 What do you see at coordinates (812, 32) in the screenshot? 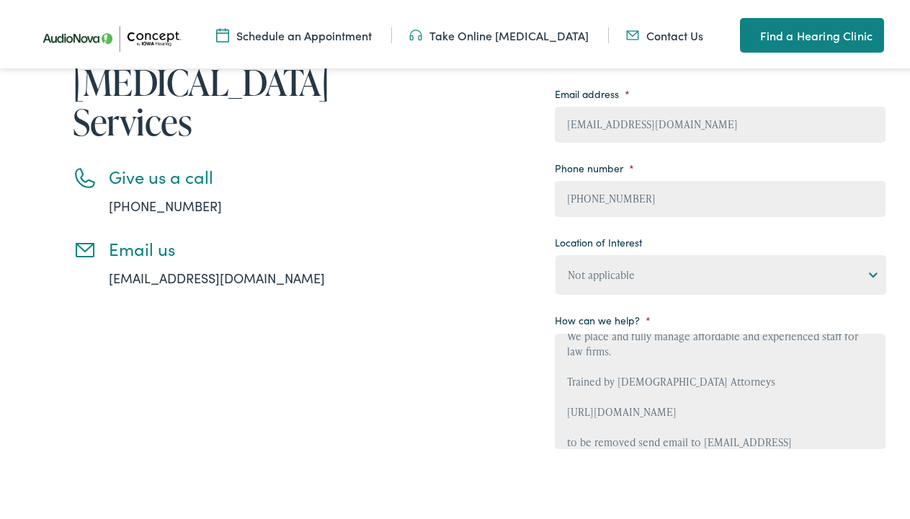
I see `a: Find a Hearing Clinic` at bounding box center [812, 32].